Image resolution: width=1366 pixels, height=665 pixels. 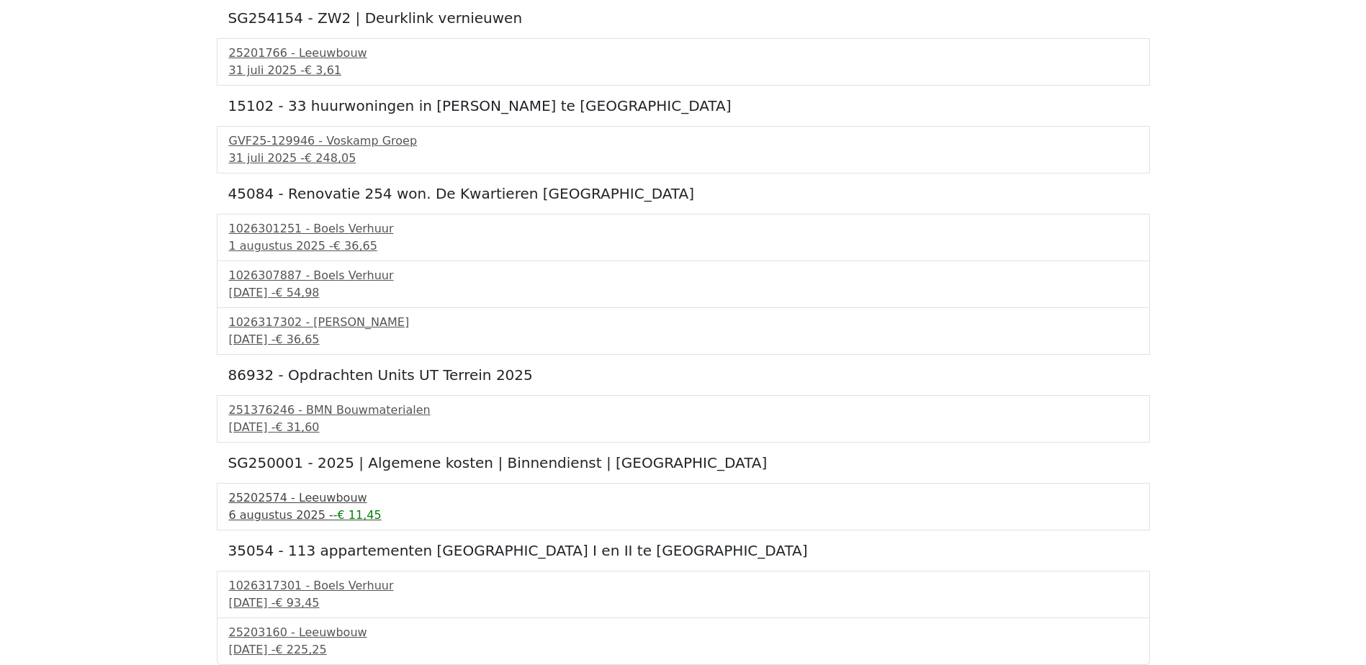 What do you see at coordinates (683, 53) in the screenshot?
I see `div: 25201766 - Leeuwbouw` at bounding box center [683, 53].